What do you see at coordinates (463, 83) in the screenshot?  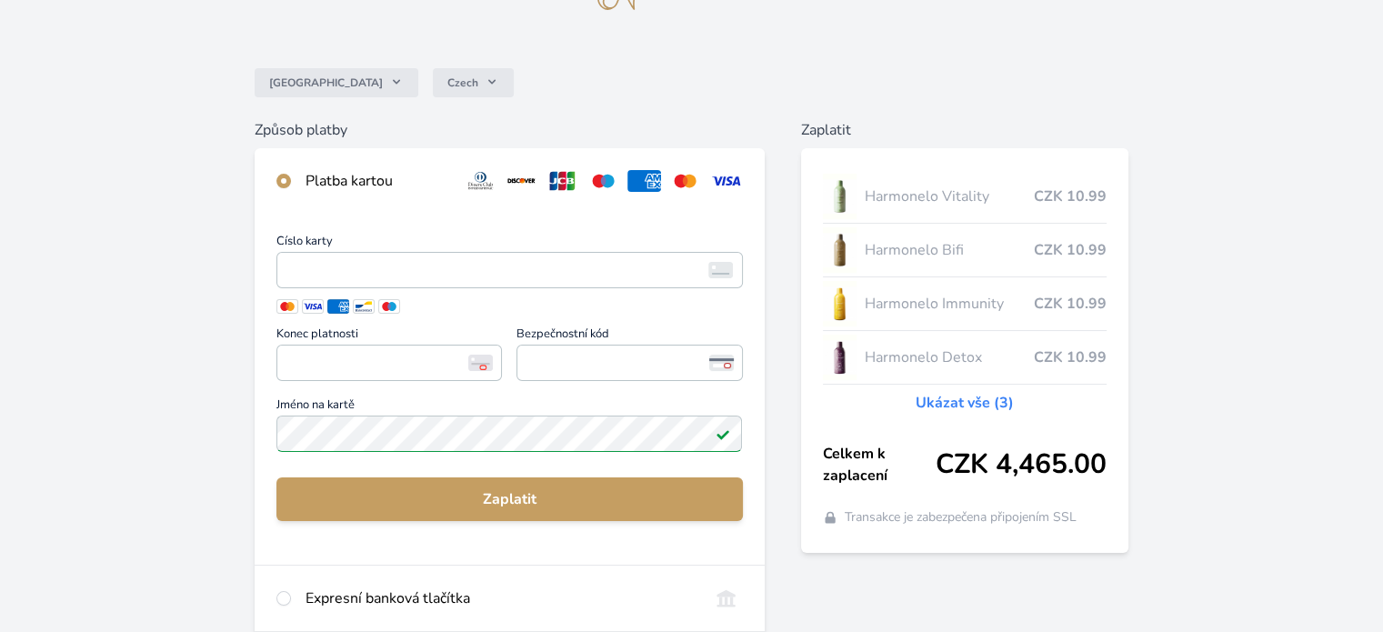 I see `span: Czech` at bounding box center [463, 83].